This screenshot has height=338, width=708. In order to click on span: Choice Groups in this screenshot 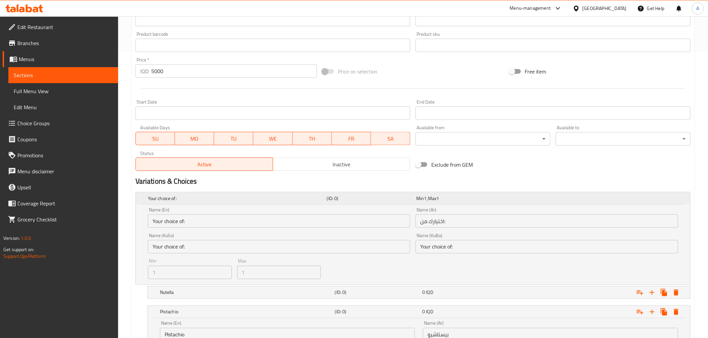, I will do `click(65, 123)`.